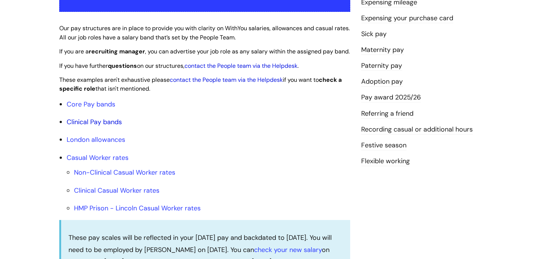  I want to click on span: If you have further on our structures, ., so click(179, 65).